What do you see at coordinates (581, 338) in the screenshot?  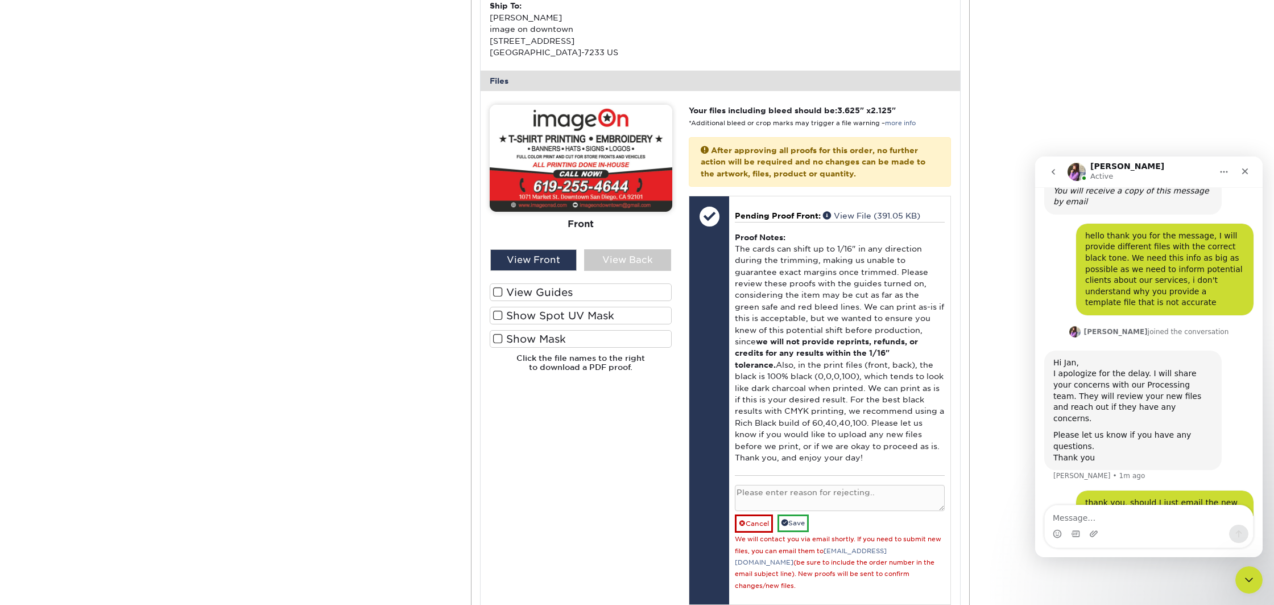 I see `label: Show Mask` at bounding box center [581, 338].